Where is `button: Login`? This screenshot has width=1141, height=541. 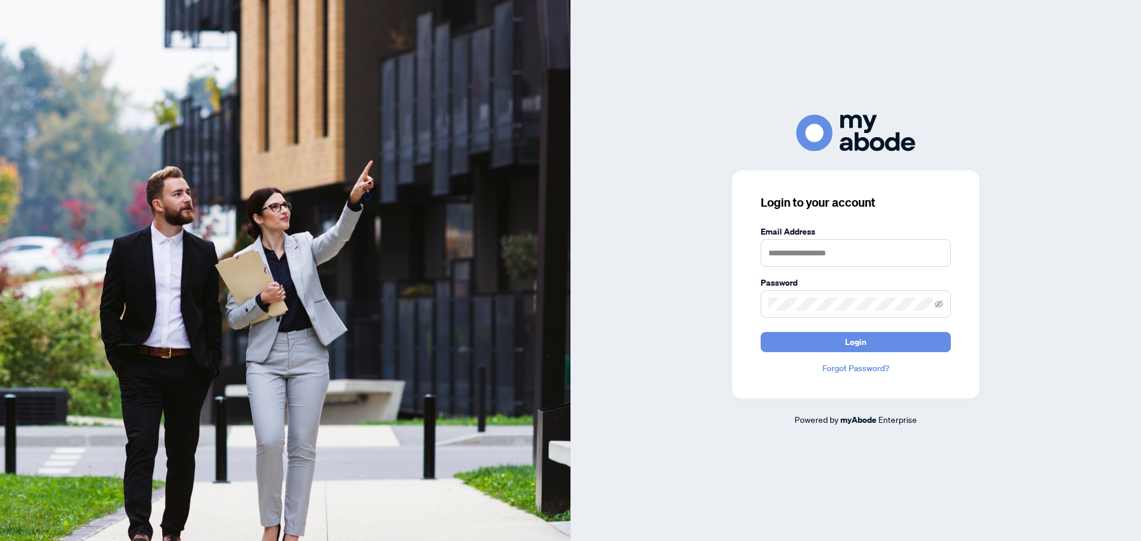 button: Login is located at coordinates (855, 342).